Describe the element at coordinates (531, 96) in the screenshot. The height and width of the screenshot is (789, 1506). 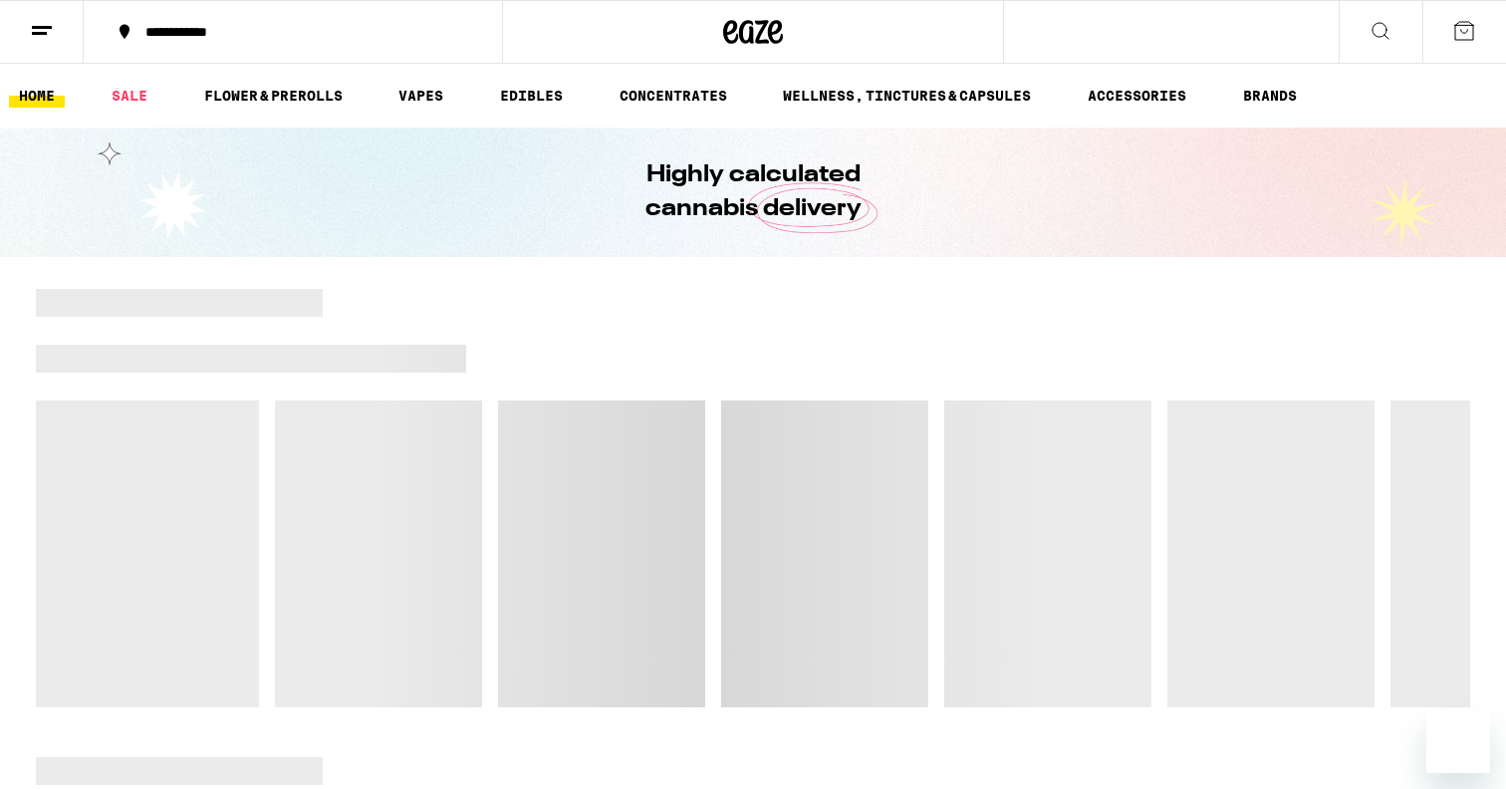
I see `a: EDIBLES` at that location.